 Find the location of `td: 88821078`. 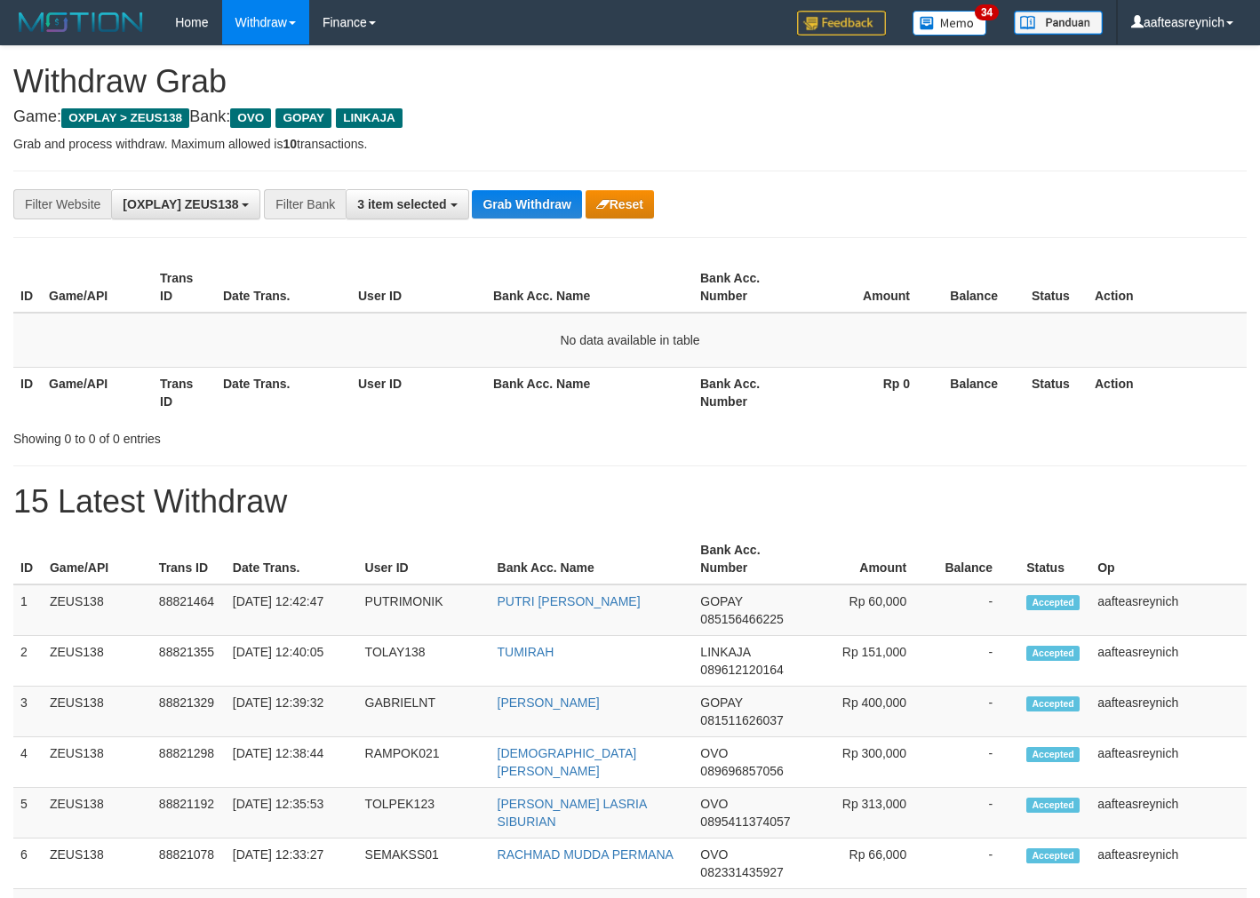

td: 88821078 is located at coordinates (188, 863).